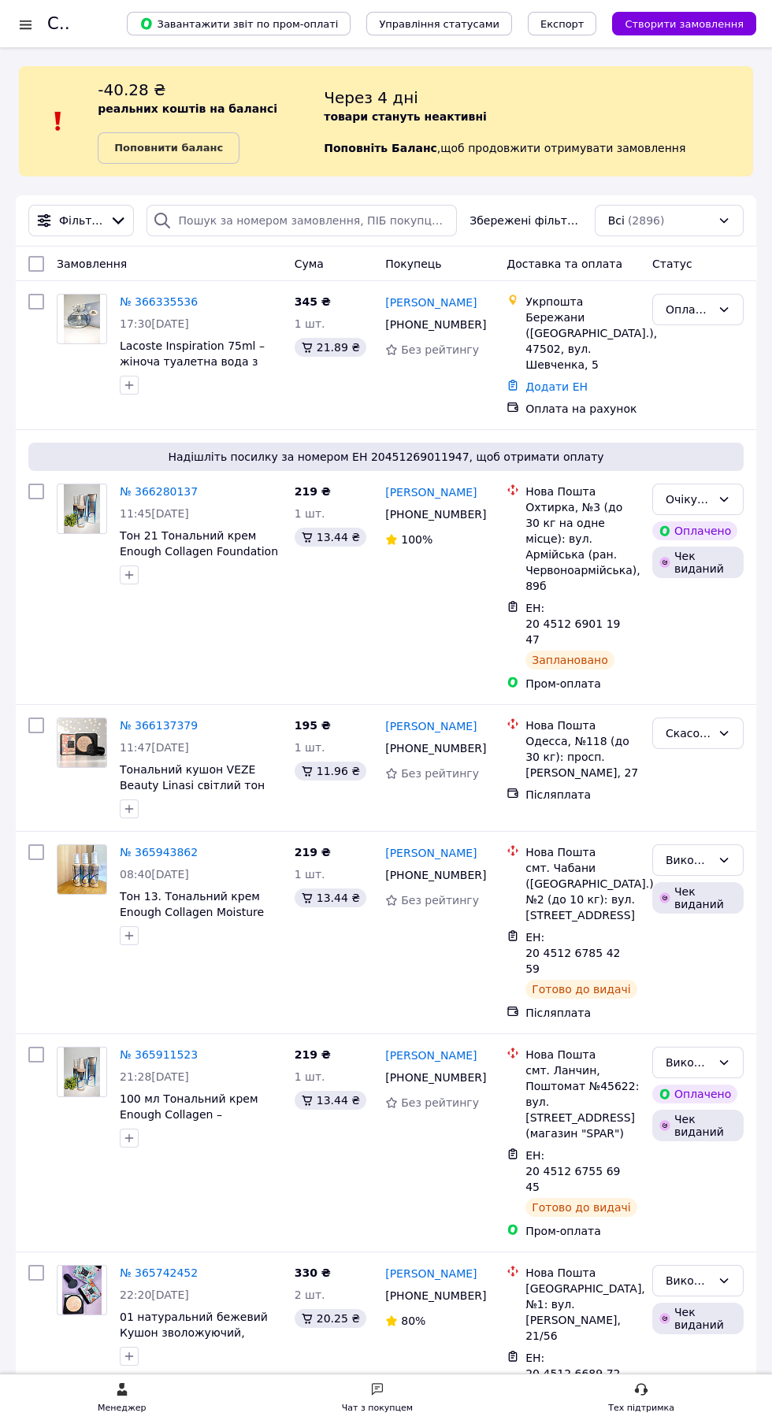  What do you see at coordinates (169, 147) in the screenshot?
I see `b: Поповнити баланс` at bounding box center [169, 147].